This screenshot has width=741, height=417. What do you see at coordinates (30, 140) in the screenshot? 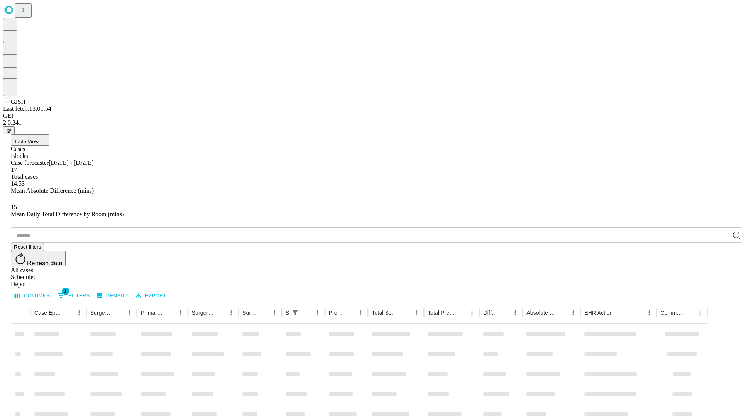
I see `button: Table View` at bounding box center [30, 140].